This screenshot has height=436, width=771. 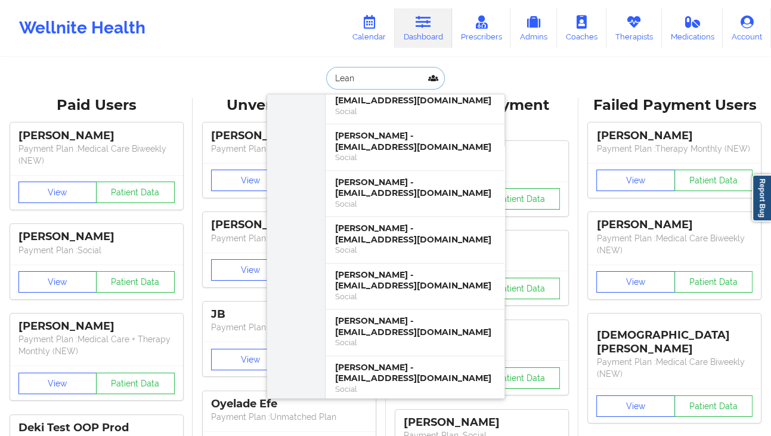 What do you see at coordinates (675, 105) in the screenshot?
I see `div: Failed Payment Users` at bounding box center [675, 105].